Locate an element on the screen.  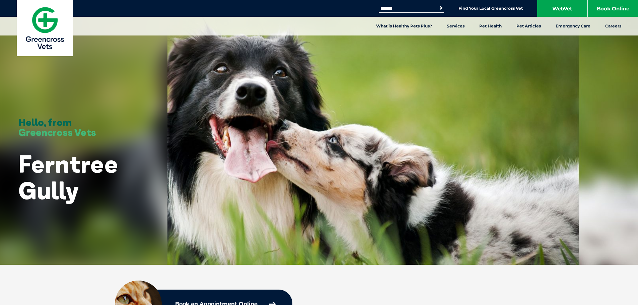
a: Pet Articles is located at coordinates (529, 26).